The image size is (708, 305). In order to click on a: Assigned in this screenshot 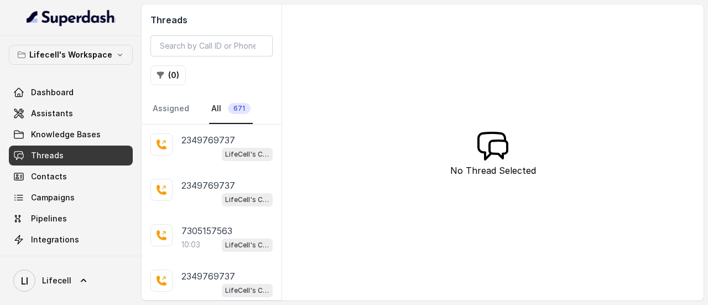, I will do `click(171, 109)`.